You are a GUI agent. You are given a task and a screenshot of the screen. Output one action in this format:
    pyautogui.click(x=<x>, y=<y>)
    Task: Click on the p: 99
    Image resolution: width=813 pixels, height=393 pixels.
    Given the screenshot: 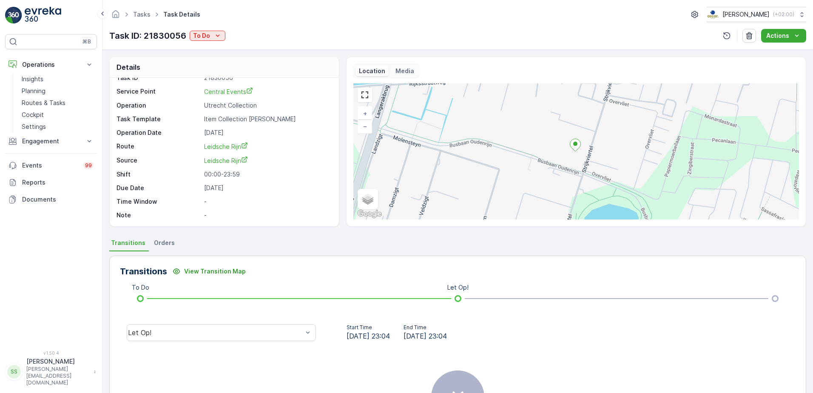 What is the action you would take?
    pyautogui.click(x=88, y=165)
    